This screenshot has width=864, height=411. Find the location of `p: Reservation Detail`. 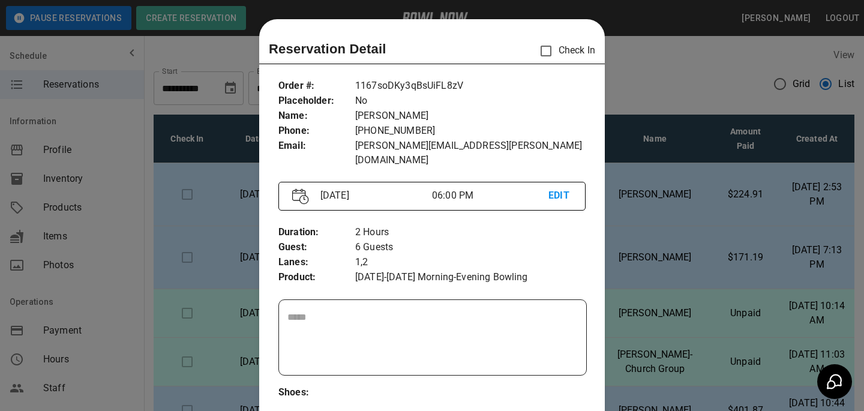

p: Reservation Detail is located at coordinates (328, 49).